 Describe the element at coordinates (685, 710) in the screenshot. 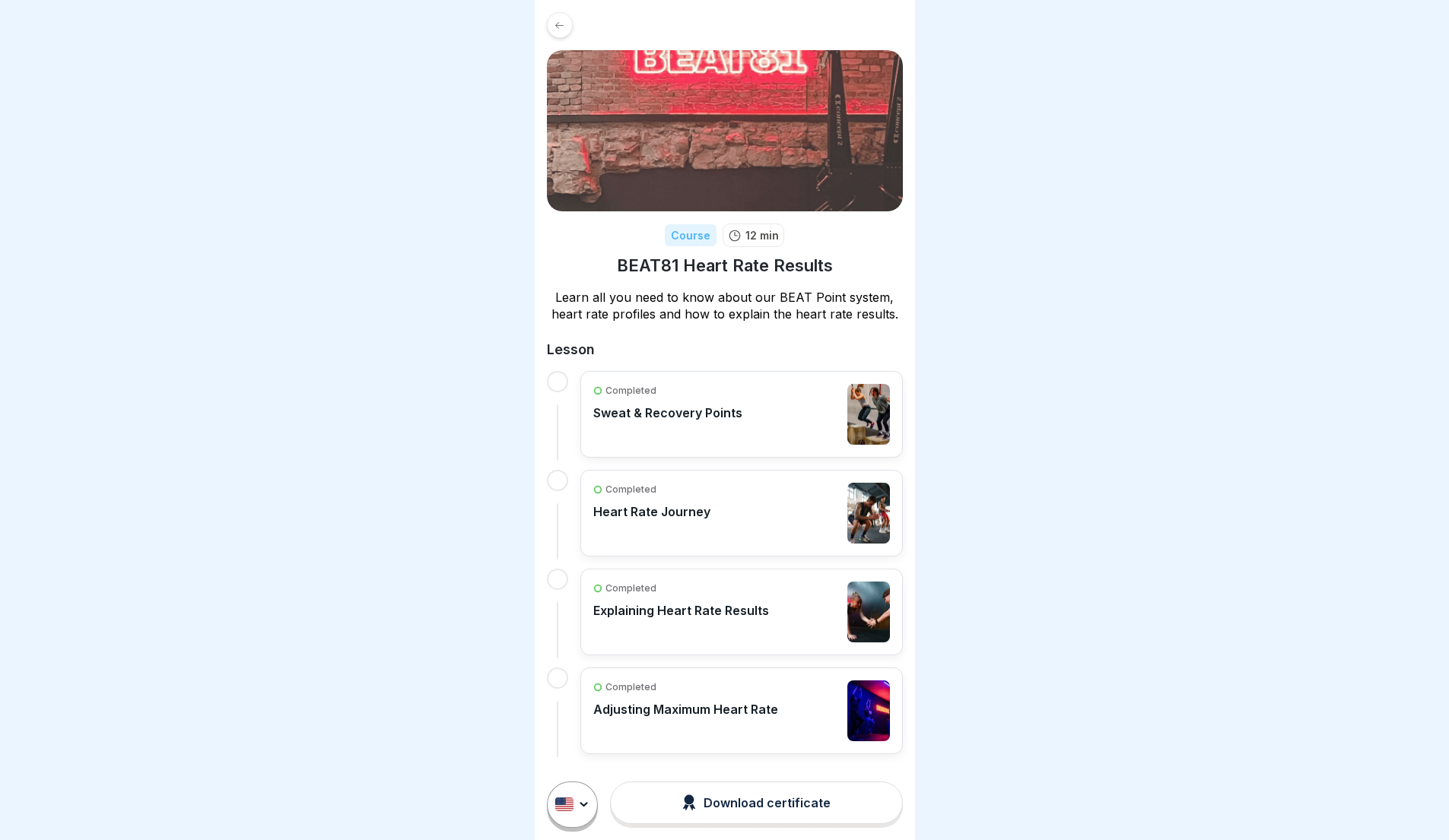

I see `p: Adjusting Maximum Heart Rate` at that location.